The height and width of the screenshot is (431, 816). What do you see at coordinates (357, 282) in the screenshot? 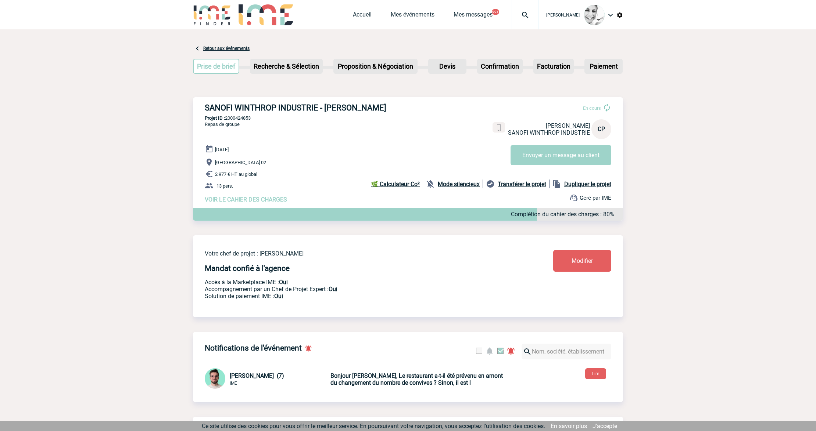
I see `p: Accès à la Marketplace IME :` at bounding box center [357, 282].